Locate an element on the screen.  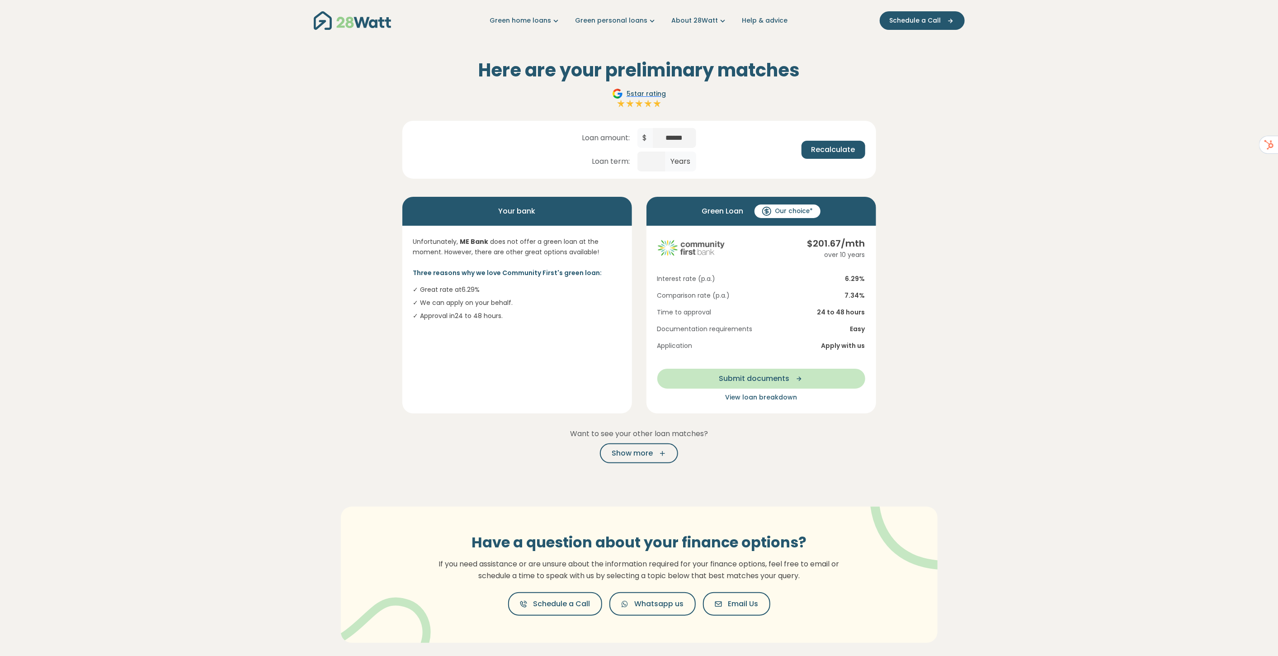
span: Submit documents is located at coordinates (755, 378).